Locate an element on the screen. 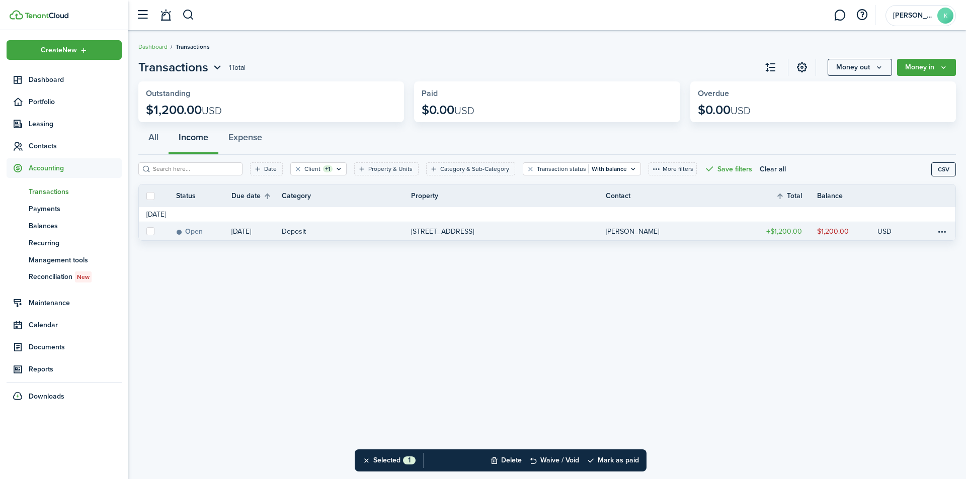  a: Balances is located at coordinates (64, 226).